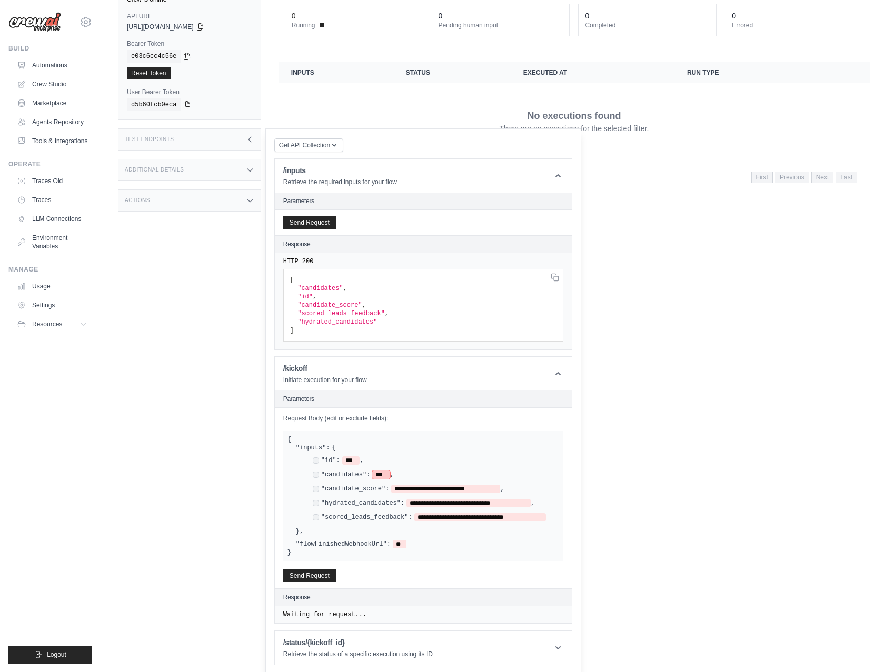  I want to click on p: No executions found, so click(574, 116).